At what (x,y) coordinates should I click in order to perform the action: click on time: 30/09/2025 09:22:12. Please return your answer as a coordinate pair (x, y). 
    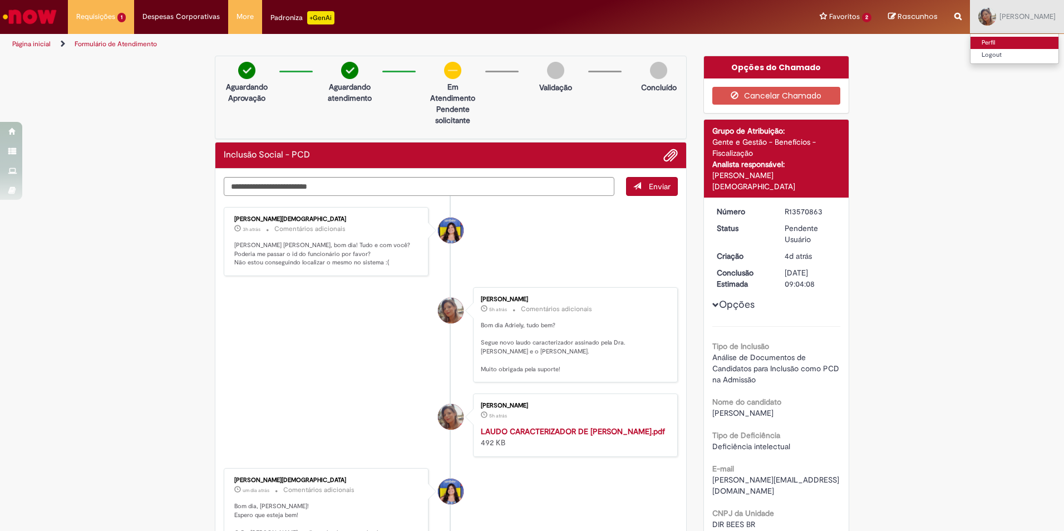
    Looking at the image, I should click on (498, 309).